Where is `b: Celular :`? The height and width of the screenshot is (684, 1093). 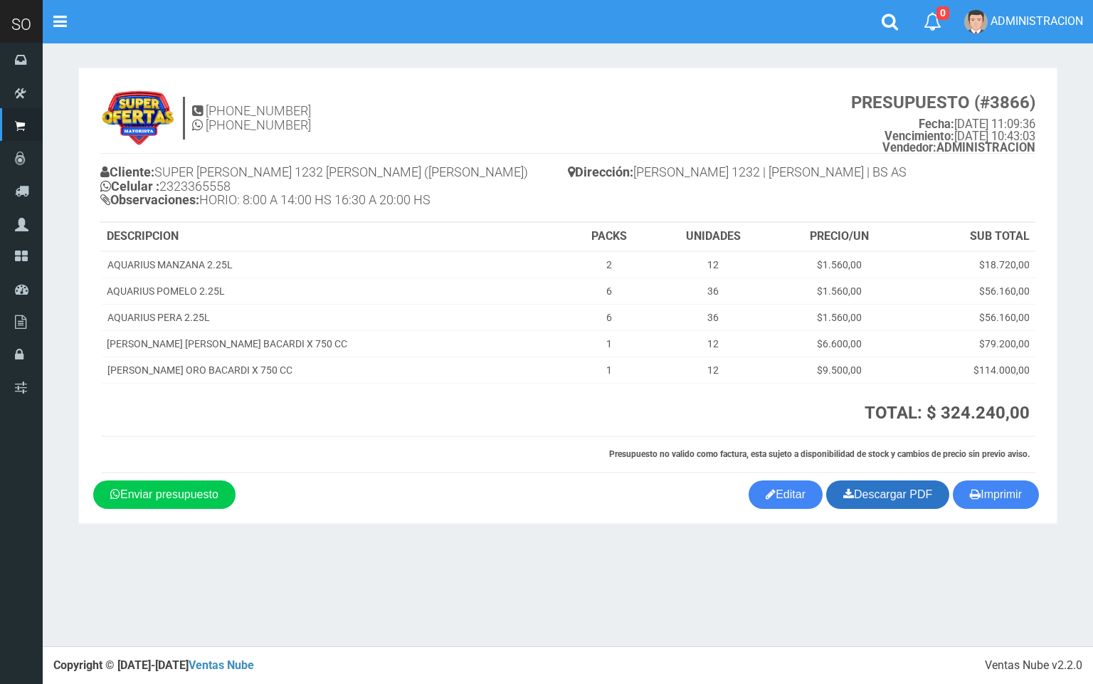 b: Celular : is located at coordinates (129, 186).